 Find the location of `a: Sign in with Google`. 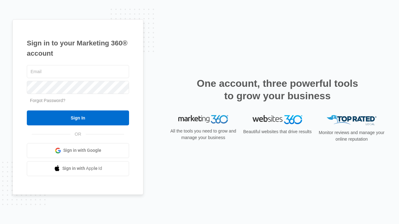

a: Sign in with Google is located at coordinates (78, 151).